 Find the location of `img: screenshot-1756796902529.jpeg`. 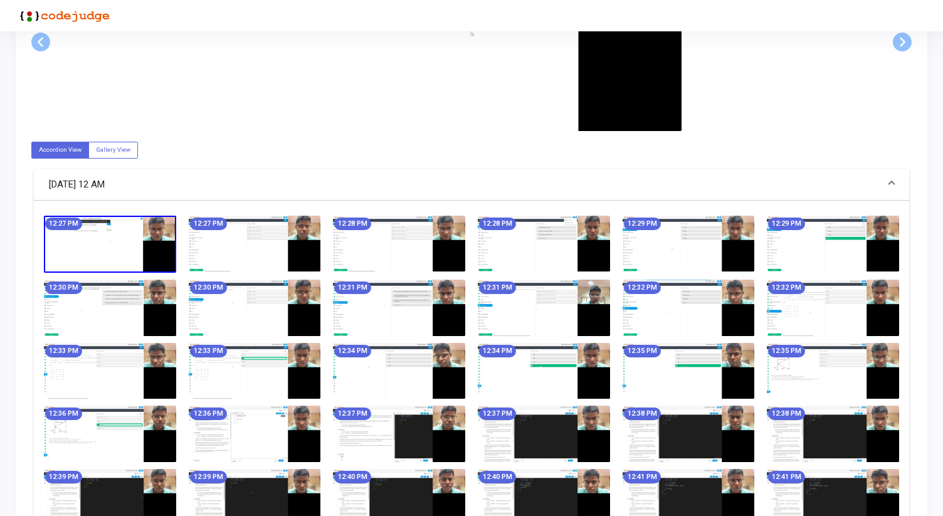

img: screenshot-1756796902529.jpeg is located at coordinates (688, 433).